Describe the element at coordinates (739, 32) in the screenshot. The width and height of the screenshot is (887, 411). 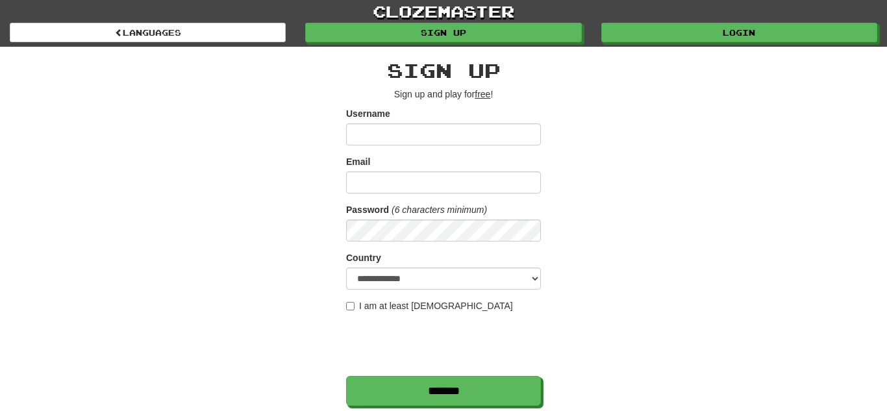
I see `a: Login` at that location.